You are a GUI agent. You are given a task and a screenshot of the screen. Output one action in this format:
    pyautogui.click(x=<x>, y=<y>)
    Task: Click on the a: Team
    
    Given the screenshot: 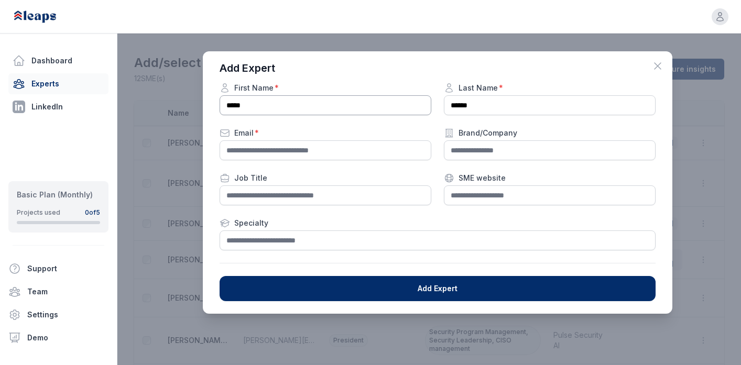 What is the action you would take?
    pyautogui.click(x=58, y=292)
    